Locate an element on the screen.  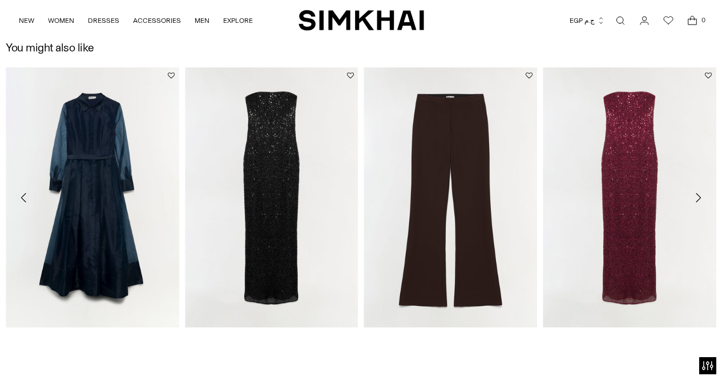
a: MEN is located at coordinates (202, 21).